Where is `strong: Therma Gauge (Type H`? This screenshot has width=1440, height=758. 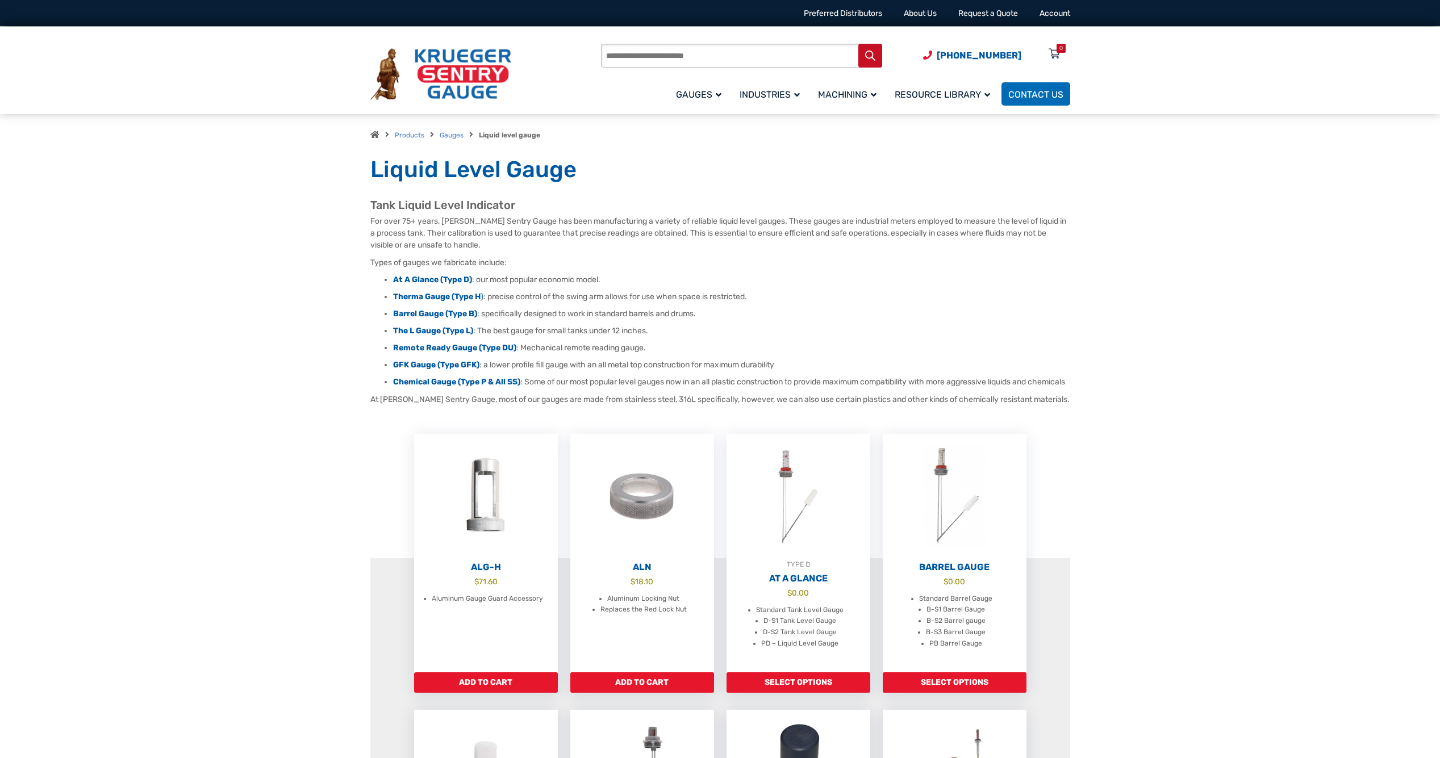
strong: Therma Gauge (Type H is located at coordinates (437, 297).